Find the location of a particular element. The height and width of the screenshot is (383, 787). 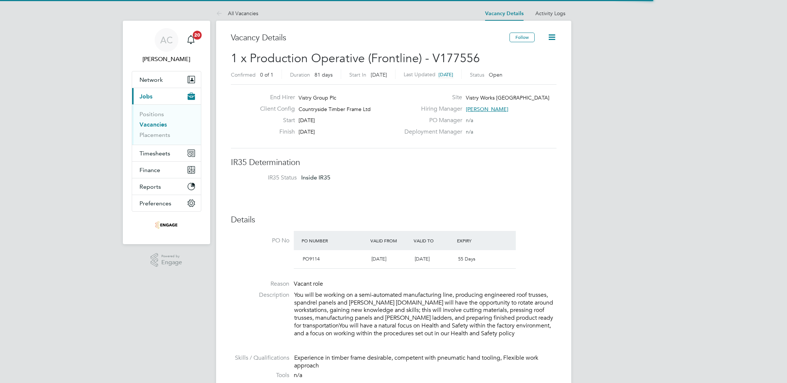

h3: IR35 Determination is located at coordinates (393, 162).